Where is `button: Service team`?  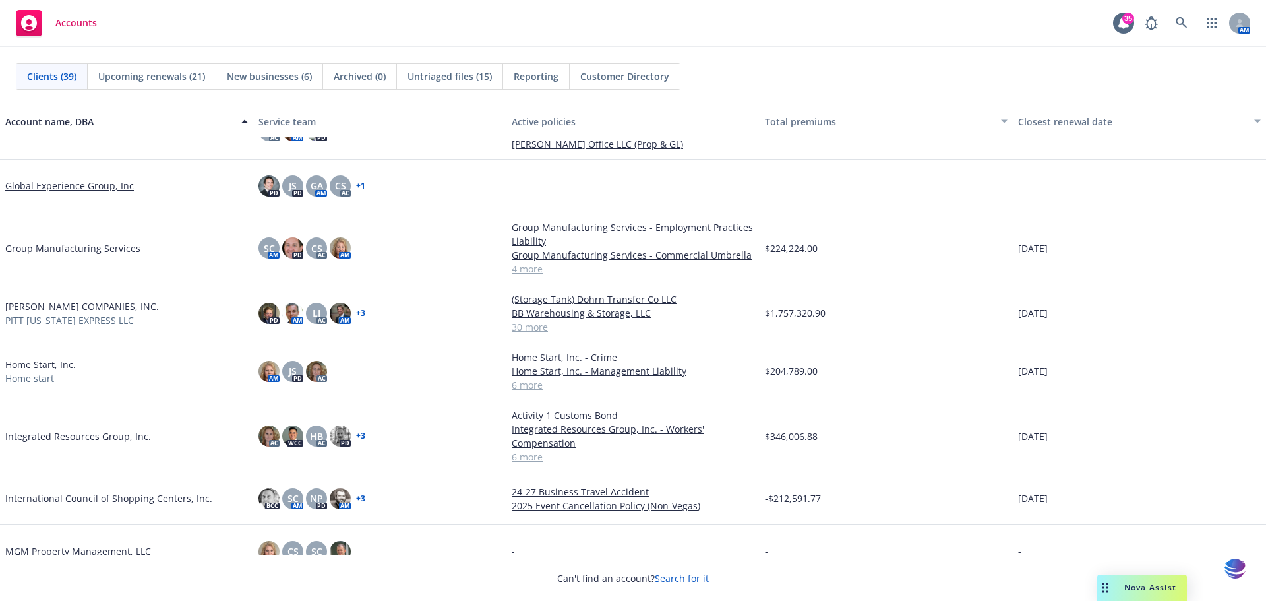 button: Service team is located at coordinates (380, 121).